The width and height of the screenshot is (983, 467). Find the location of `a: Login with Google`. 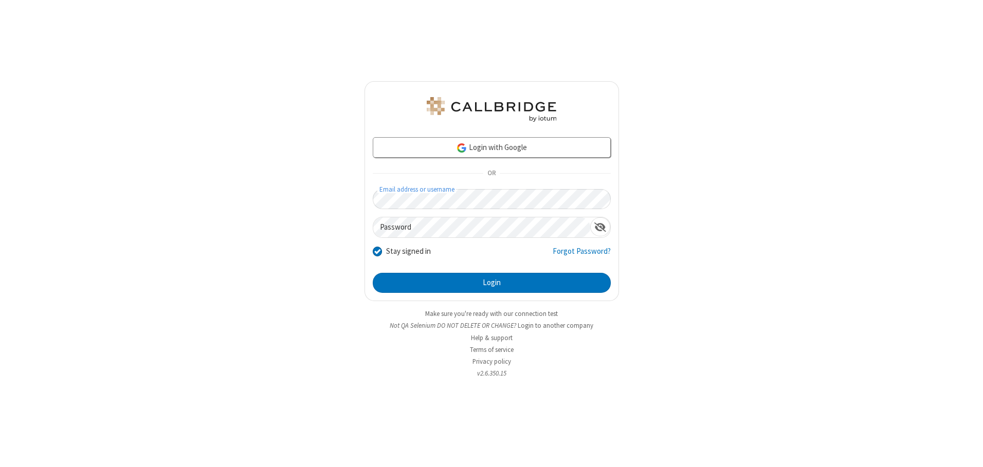

a: Login with Google is located at coordinates (492, 148).